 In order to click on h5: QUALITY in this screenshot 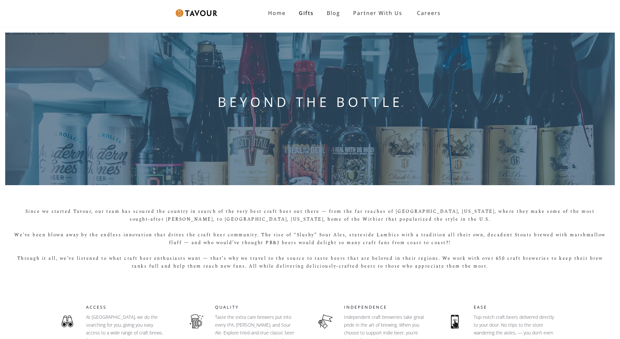, I will do `click(258, 307)`.